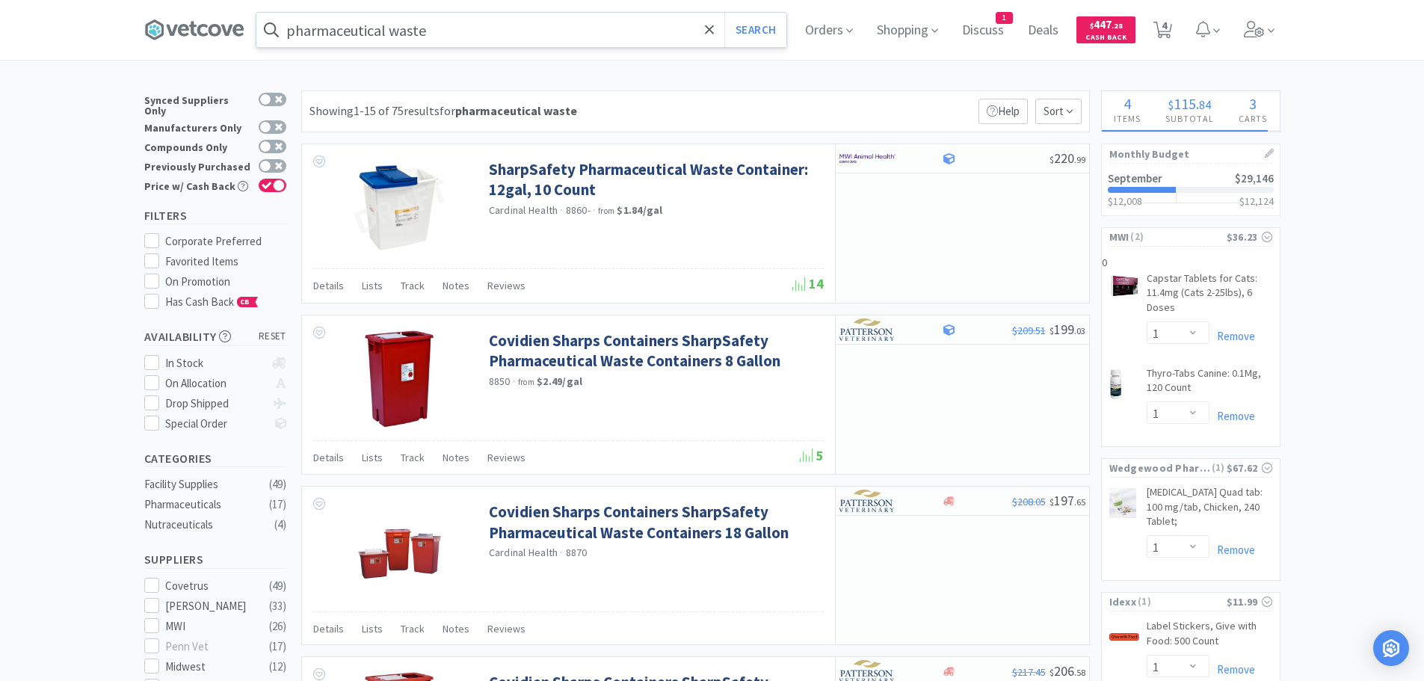 The height and width of the screenshot is (681, 1424). Describe the element at coordinates (1259, 201) in the screenshot. I see `span: 12,124` at that location.